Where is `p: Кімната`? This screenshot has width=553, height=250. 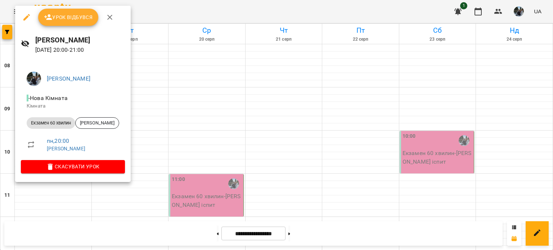
p: Кімната is located at coordinates (73, 106).